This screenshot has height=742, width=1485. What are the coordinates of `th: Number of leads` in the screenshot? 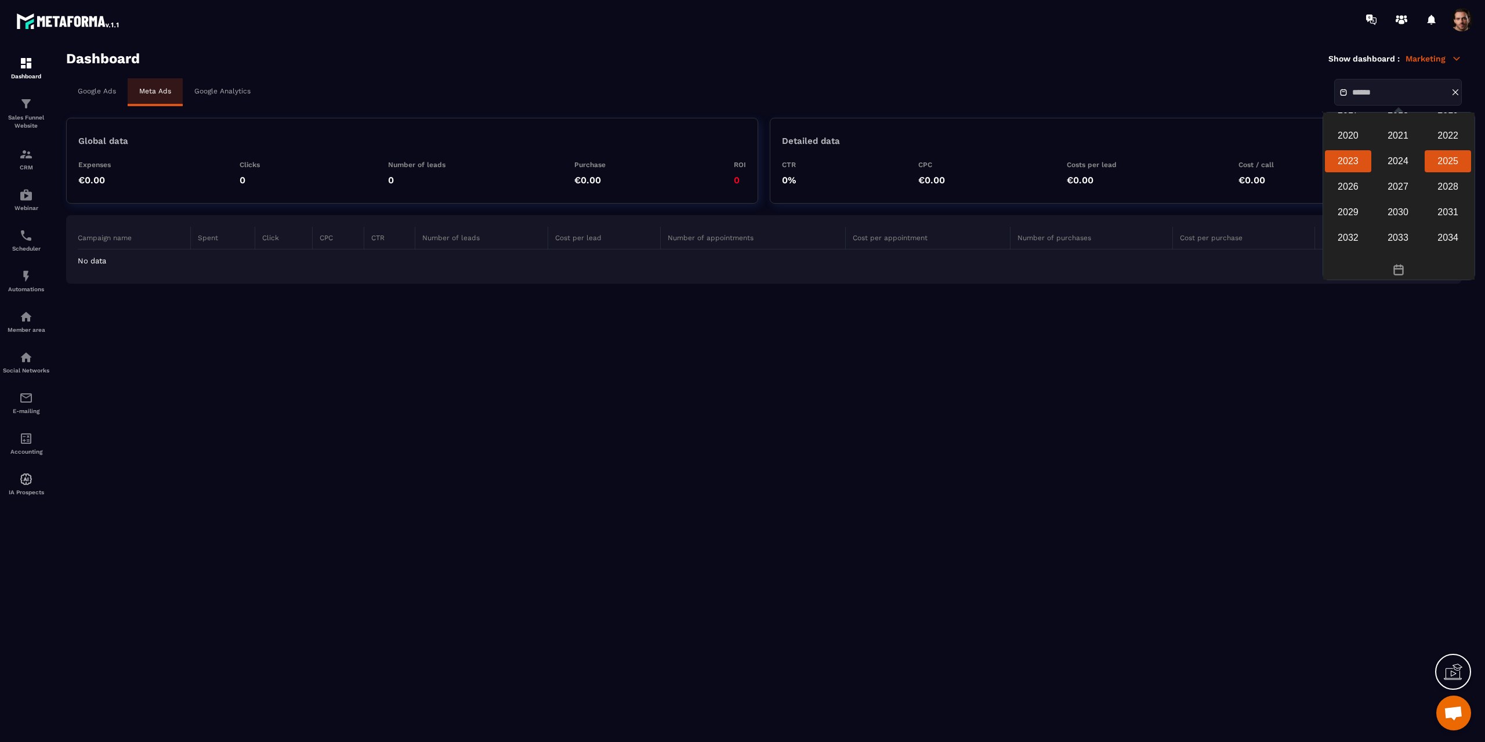 It's located at (482, 238).